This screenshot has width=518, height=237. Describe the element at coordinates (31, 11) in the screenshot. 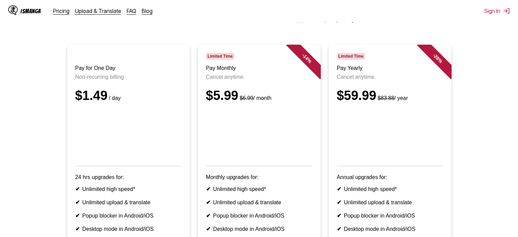

I see `div: IsManga` at that location.